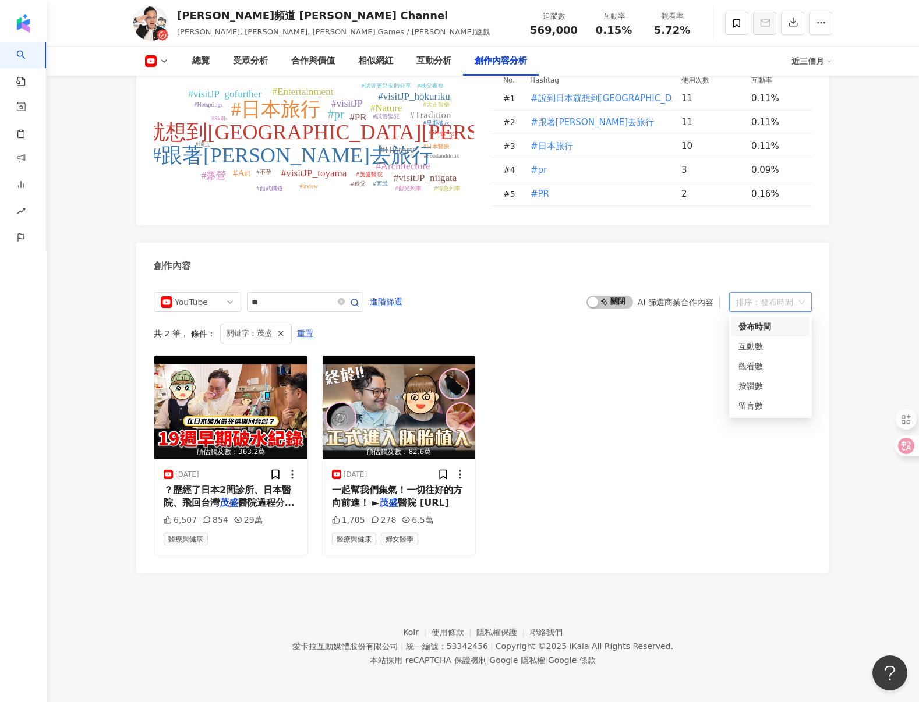 The image size is (919, 702). What do you see at coordinates (417, 521) in the screenshot?
I see `div: 6.5萬` at bounding box center [417, 521].